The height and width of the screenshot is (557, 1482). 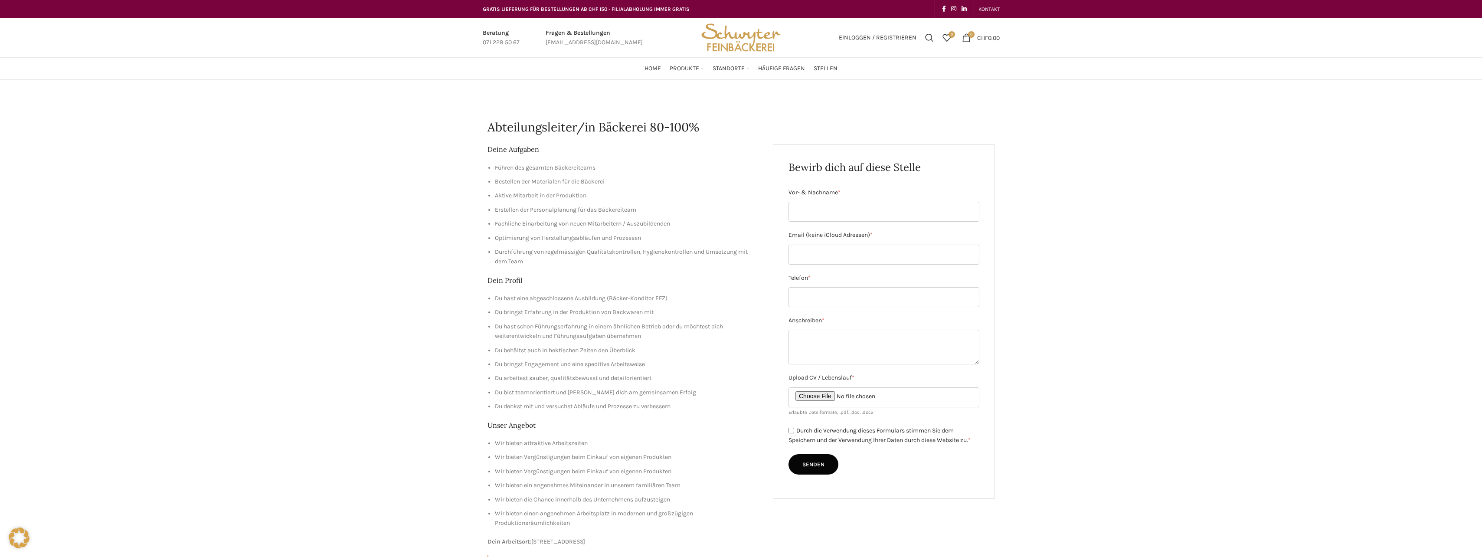 I want to click on label: Email (keine iCloud Adressen), so click(x=884, y=235).